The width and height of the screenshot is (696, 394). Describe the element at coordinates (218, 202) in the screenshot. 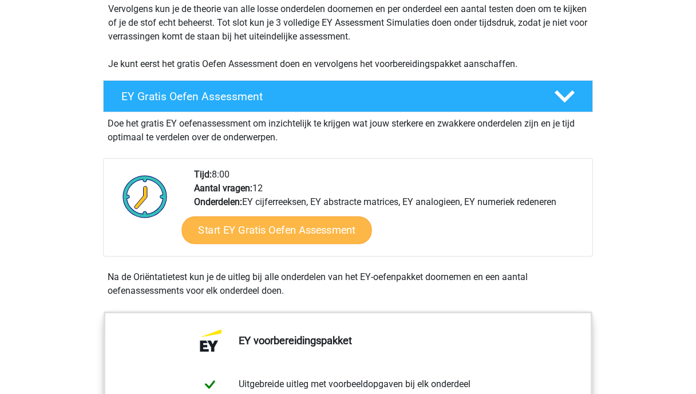

I see `b: Onderdelen:` at that location.